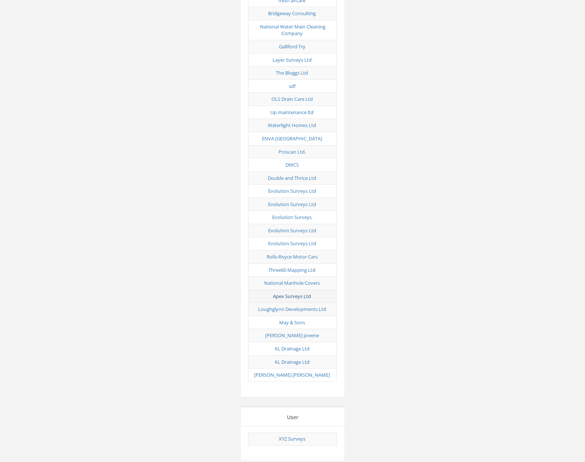 The image size is (585, 462). Describe the element at coordinates (292, 165) in the screenshot. I see `a: DMCS` at that location.